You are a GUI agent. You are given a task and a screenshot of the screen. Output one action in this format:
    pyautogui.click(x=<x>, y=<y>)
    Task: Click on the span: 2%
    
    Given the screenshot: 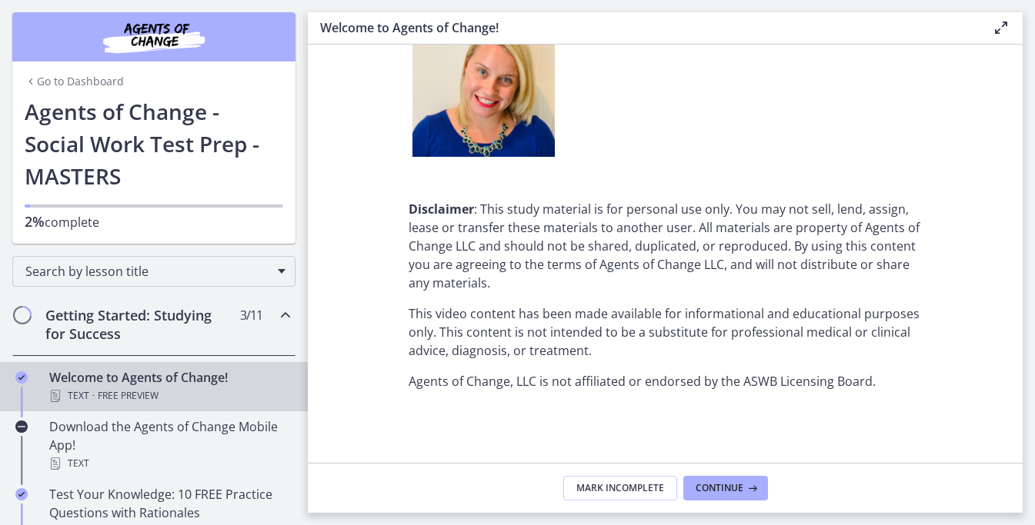 What is the action you would take?
    pyautogui.click(x=35, y=222)
    